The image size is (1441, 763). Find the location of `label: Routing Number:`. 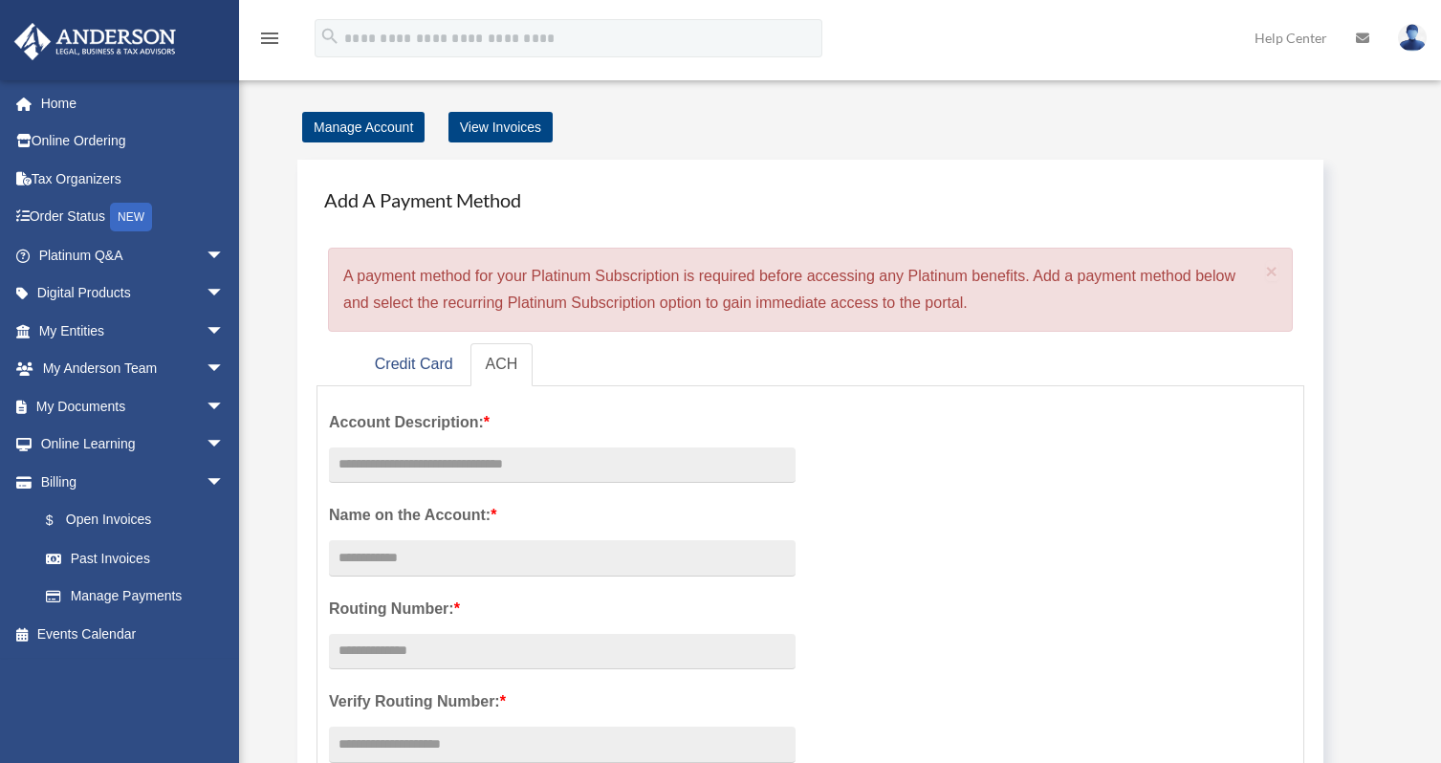

label: Routing Number: is located at coordinates (562, 609).